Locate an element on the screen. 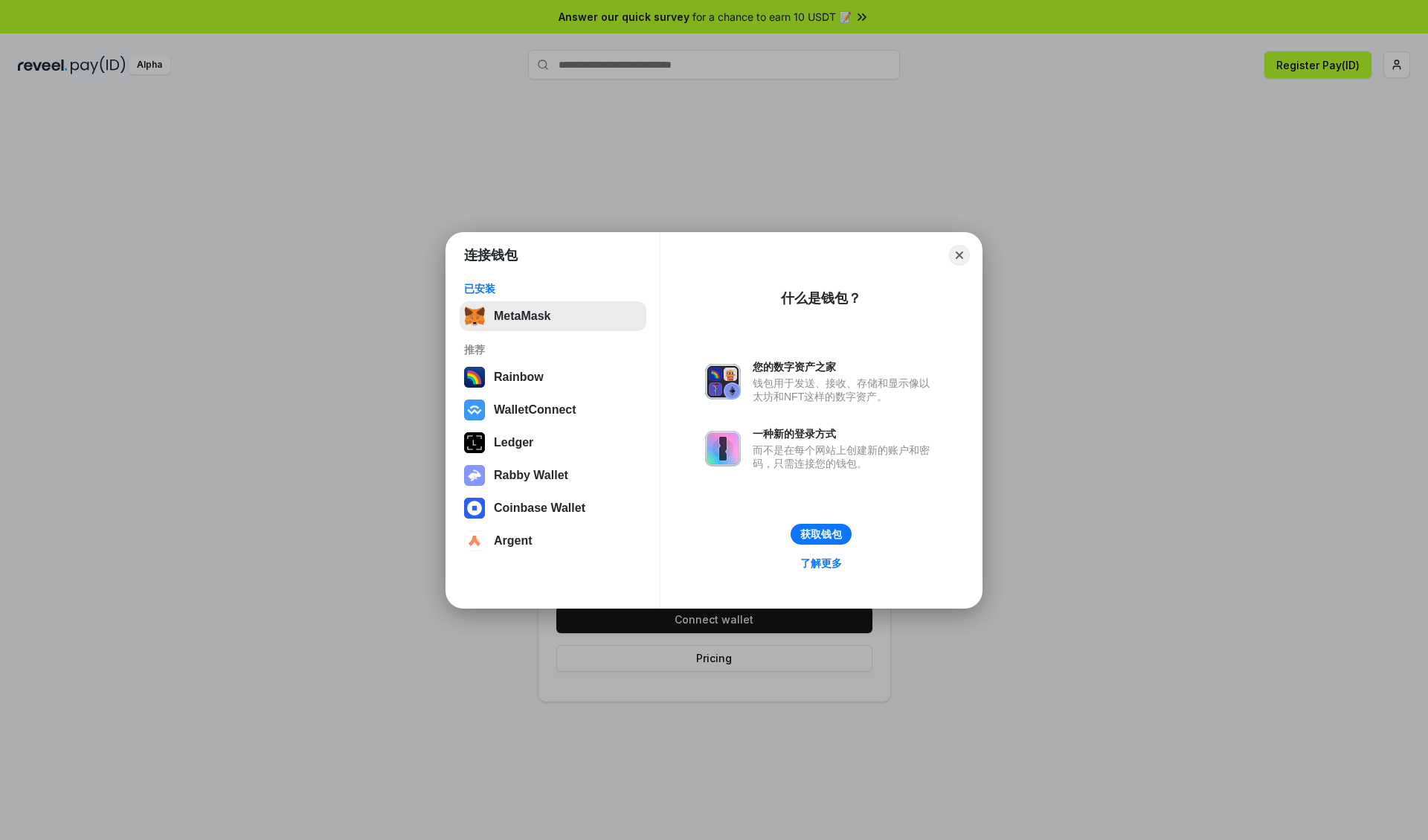  div: MetaMask is located at coordinates (522, 316).